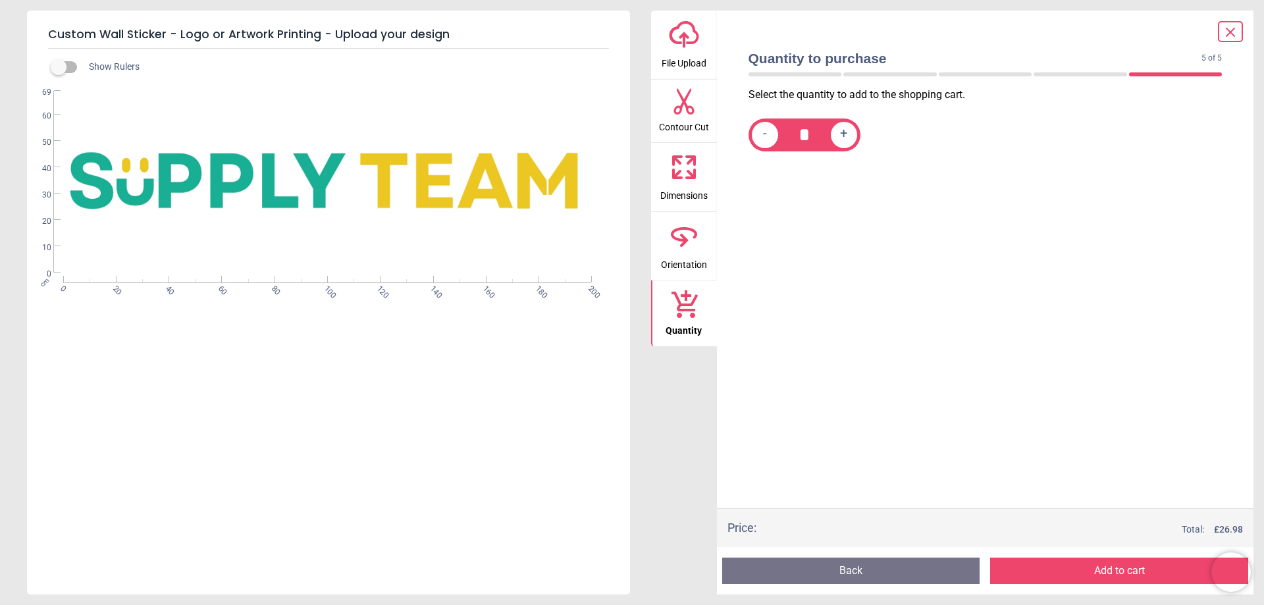 The image size is (1264, 605). I want to click on span: 160, so click(484, 288).